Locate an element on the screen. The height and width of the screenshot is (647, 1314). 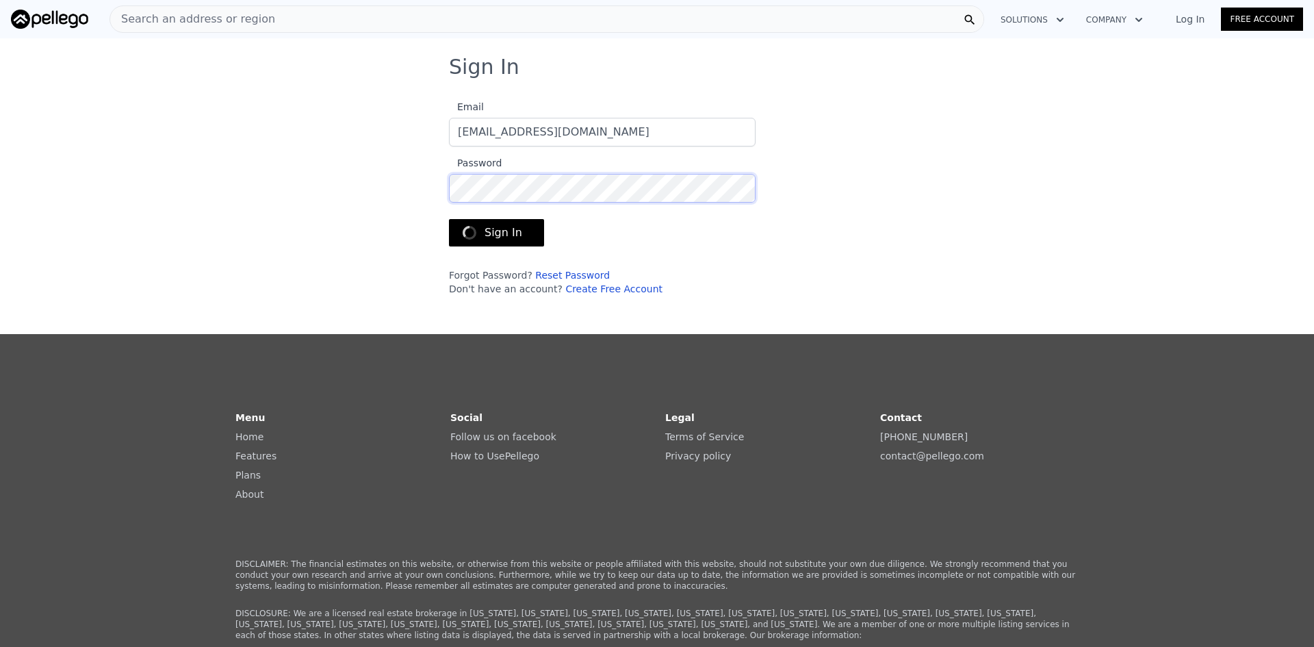
strong: Legal is located at coordinates (680, 418).